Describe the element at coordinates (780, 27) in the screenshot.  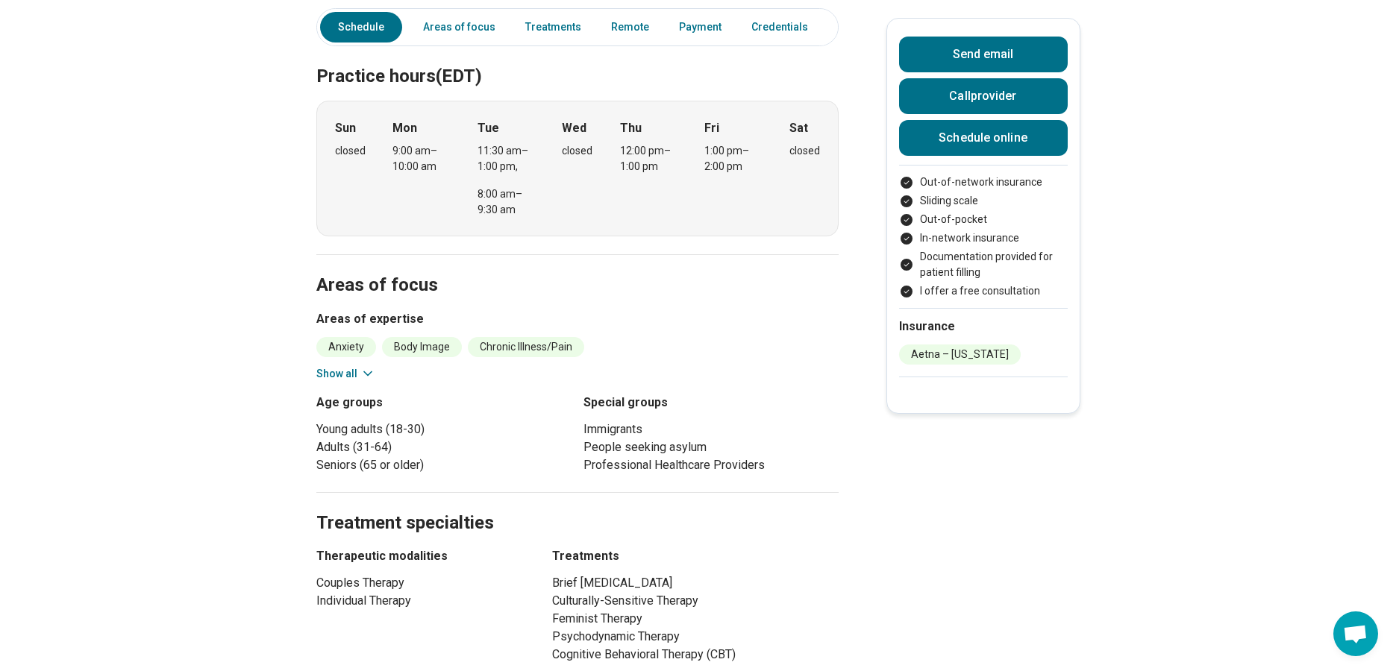
I see `a: Credentials` at that location.